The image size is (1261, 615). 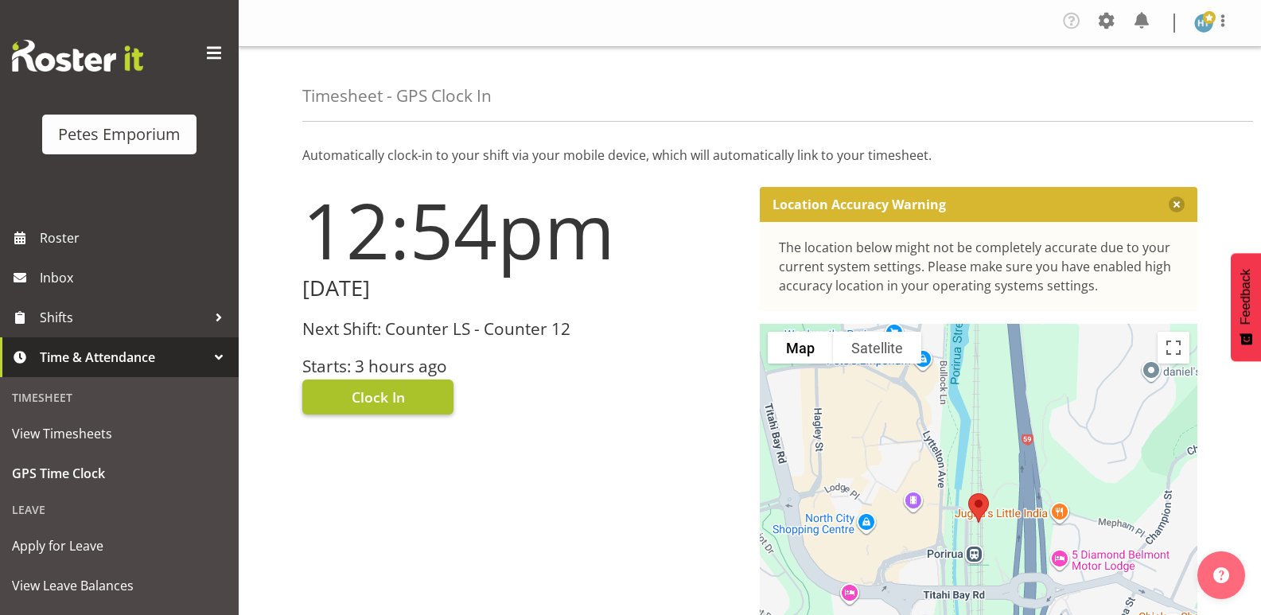 What do you see at coordinates (119, 546) in the screenshot?
I see `span: Apply for Leave` at bounding box center [119, 546].